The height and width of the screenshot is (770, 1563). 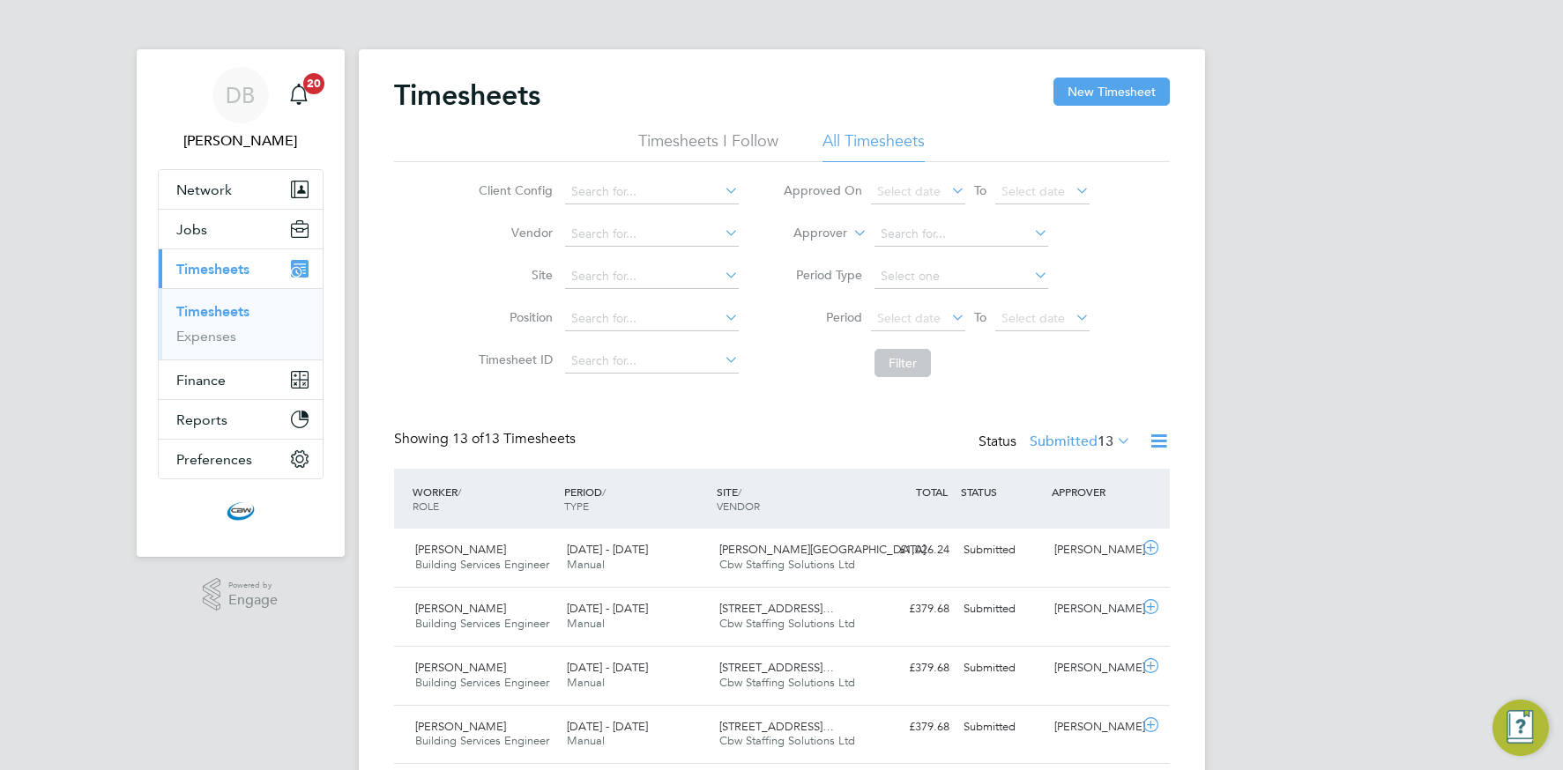 What do you see at coordinates (468, 439) in the screenshot?
I see `span: 13 of` at bounding box center [468, 439].